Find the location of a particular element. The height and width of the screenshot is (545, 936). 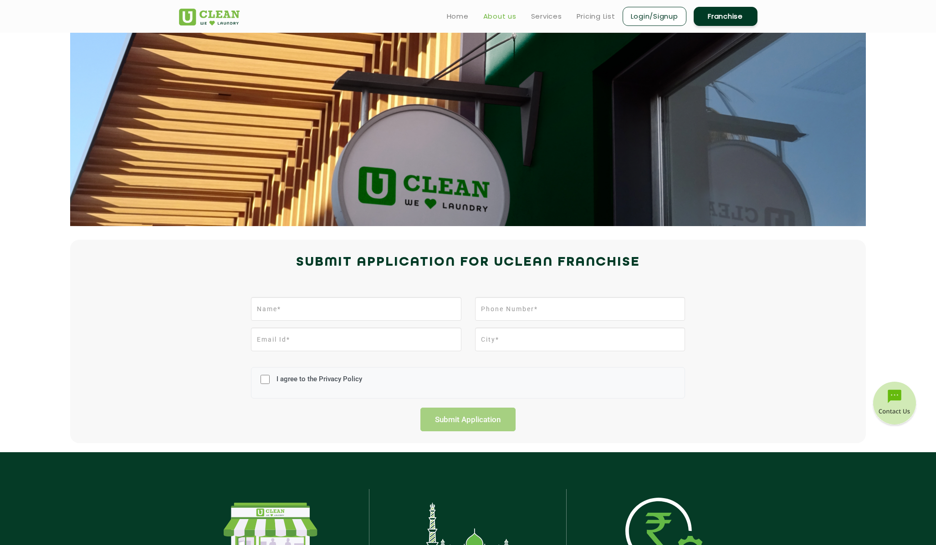

a: Home is located at coordinates (458, 16).